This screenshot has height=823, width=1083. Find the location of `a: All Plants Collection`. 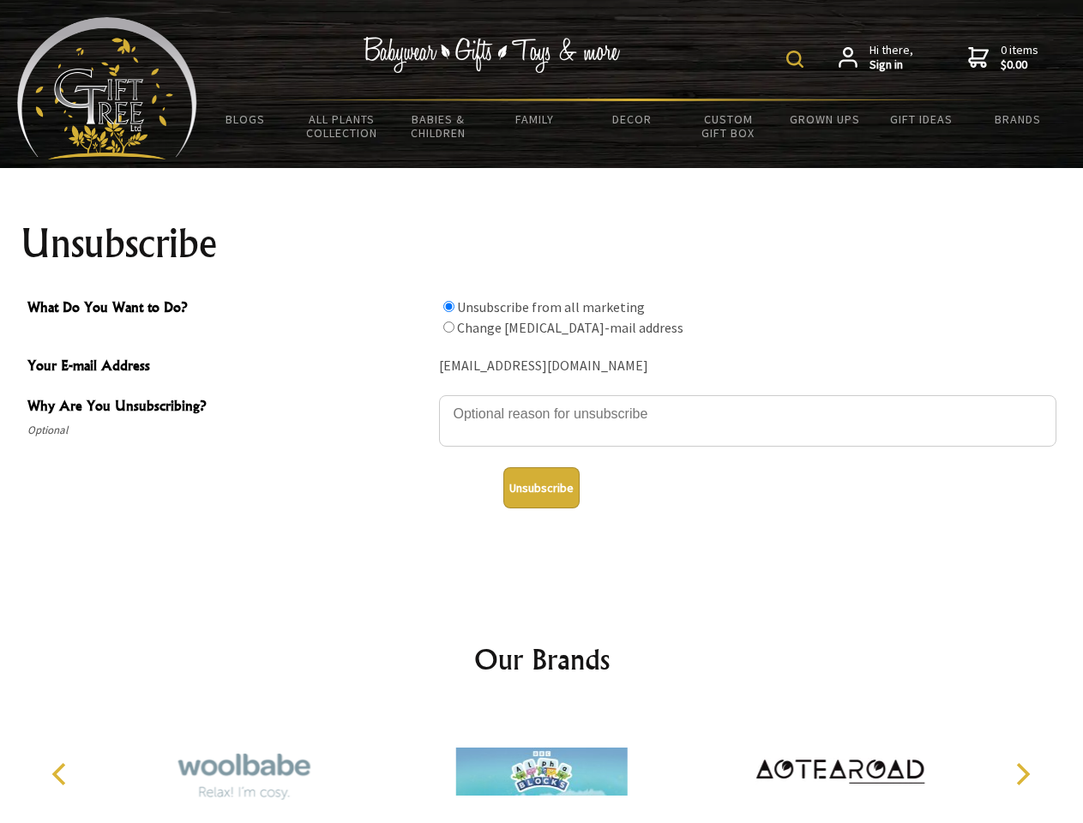

a: All Plants Collection is located at coordinates (342, 126).